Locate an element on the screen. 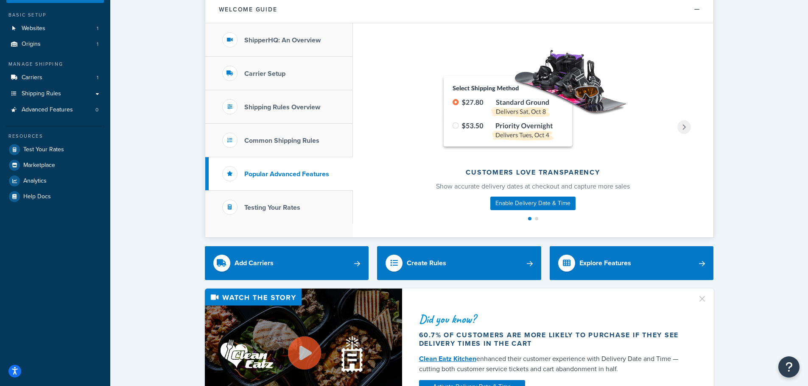  h2: Welcome Guide is located at coordinates (248, 9).